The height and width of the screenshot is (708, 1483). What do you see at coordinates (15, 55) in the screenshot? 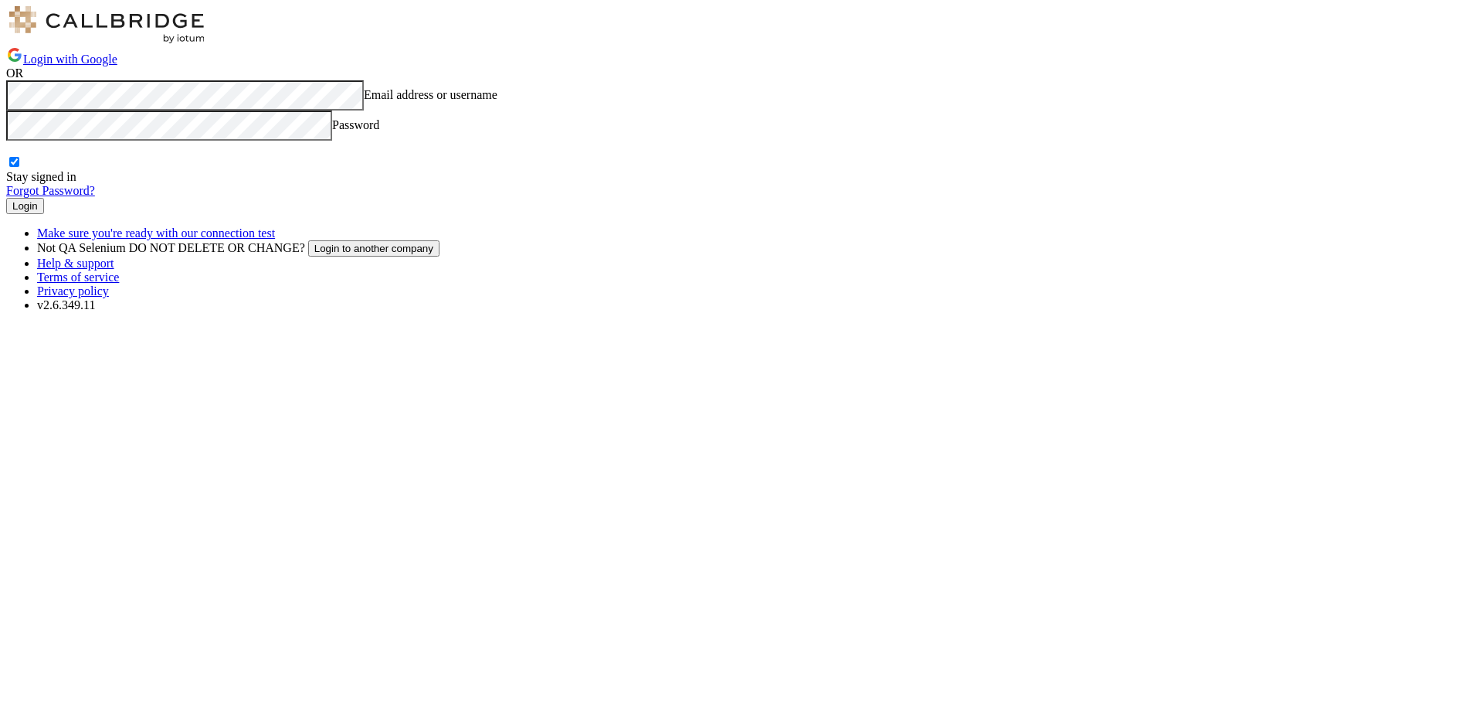
I see `img: google-icon.png` at bounding box center [15, 55].